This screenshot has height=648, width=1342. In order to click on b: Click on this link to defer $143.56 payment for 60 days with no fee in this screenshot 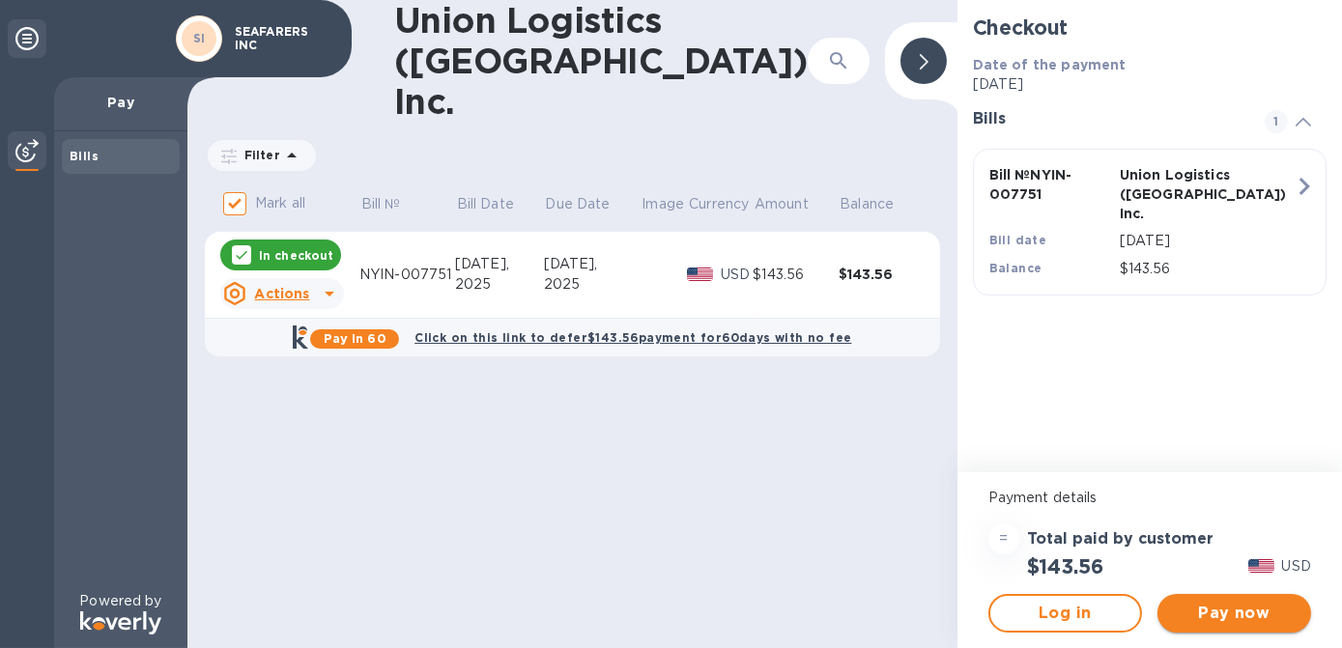, I will do `click(633, 337)`.